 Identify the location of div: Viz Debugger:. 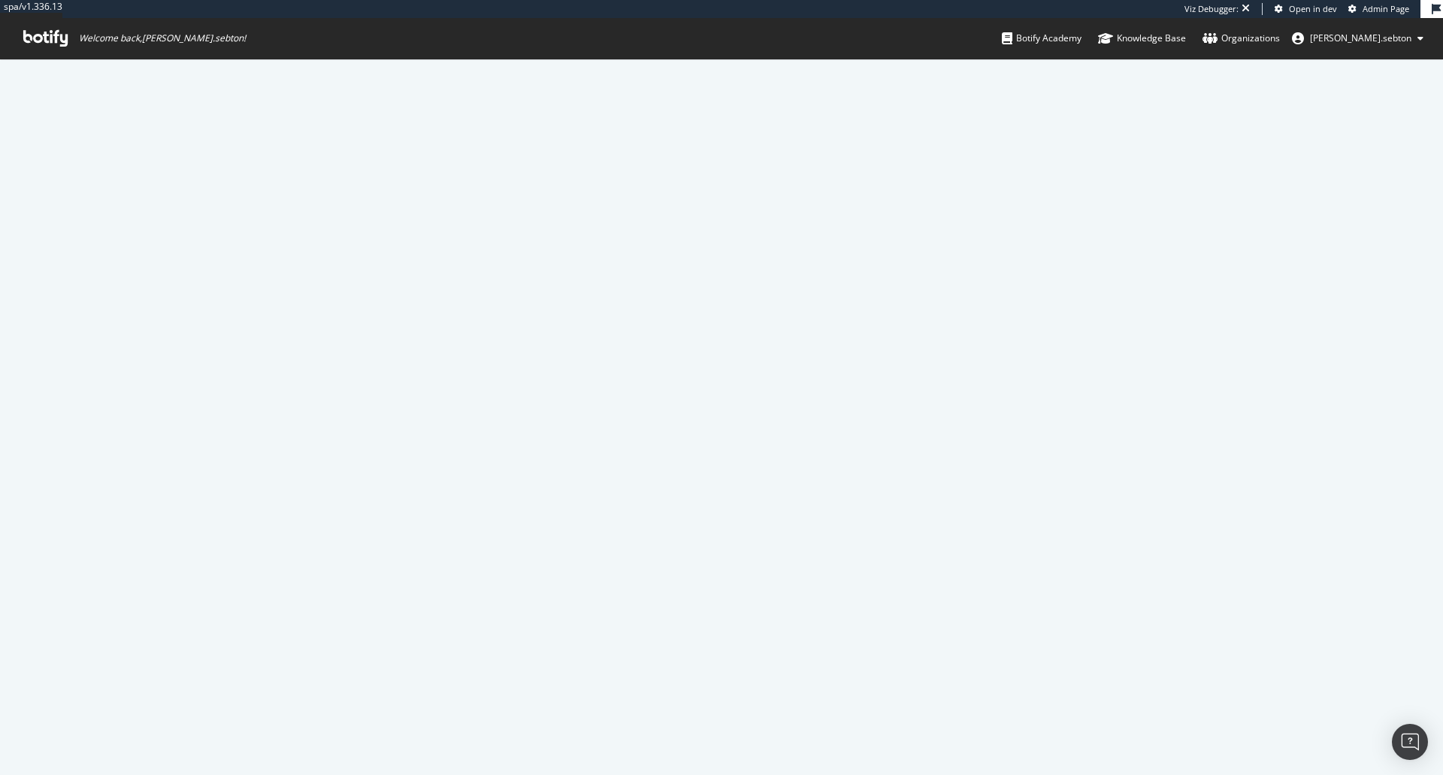
(1211, 9).